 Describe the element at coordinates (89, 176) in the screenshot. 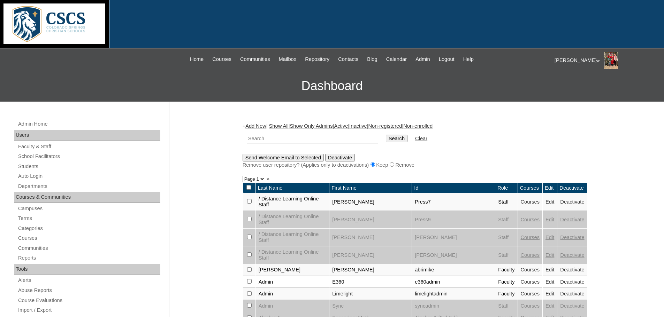

I see `a: Auto Login` at that location.